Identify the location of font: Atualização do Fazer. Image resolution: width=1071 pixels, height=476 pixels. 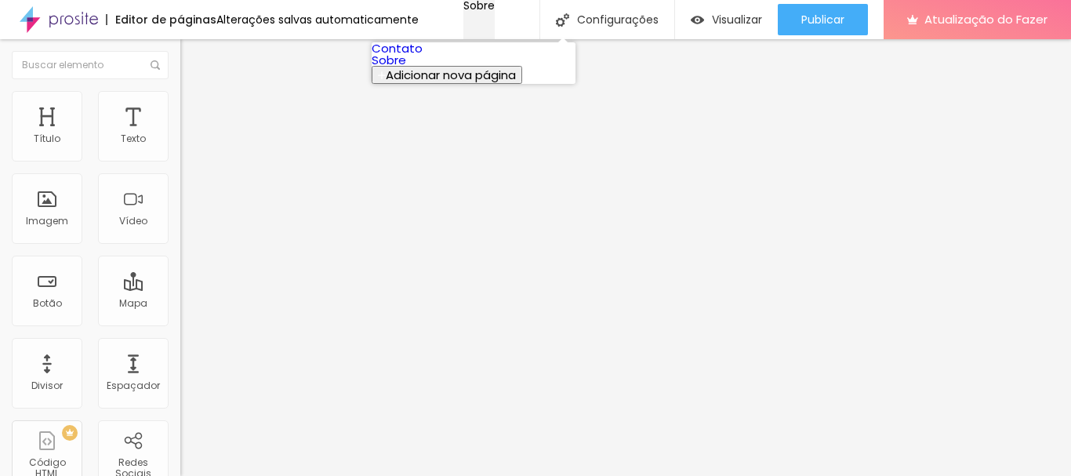
(986, 19).